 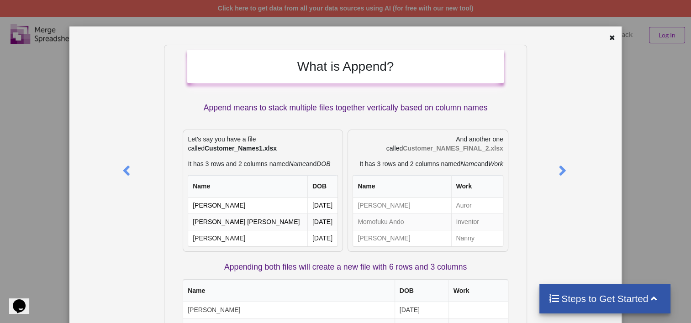 What do you see at coordinates (345, 67) in the screenshot?
I see `h2: What is Append?` at bounding box center [345, 67].